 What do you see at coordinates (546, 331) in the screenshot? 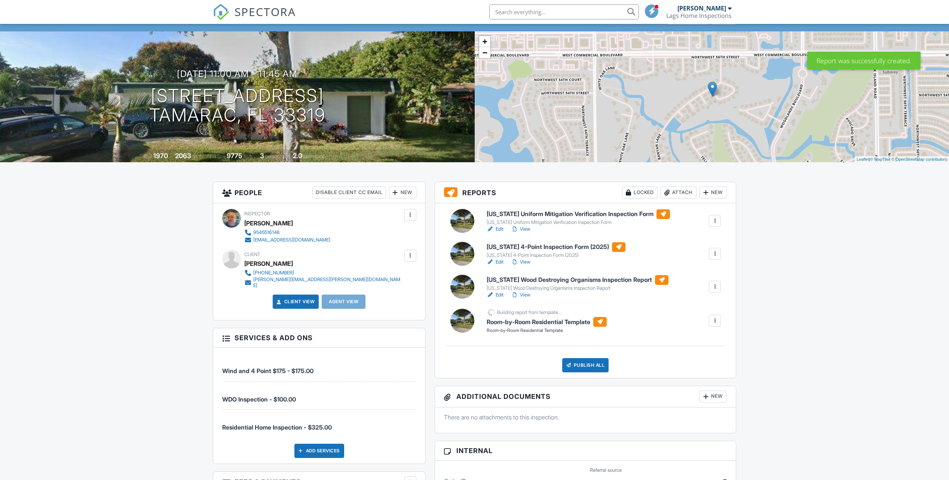
I see `div: Room-by-Room Residential Template` at bounding box center [546, 331].